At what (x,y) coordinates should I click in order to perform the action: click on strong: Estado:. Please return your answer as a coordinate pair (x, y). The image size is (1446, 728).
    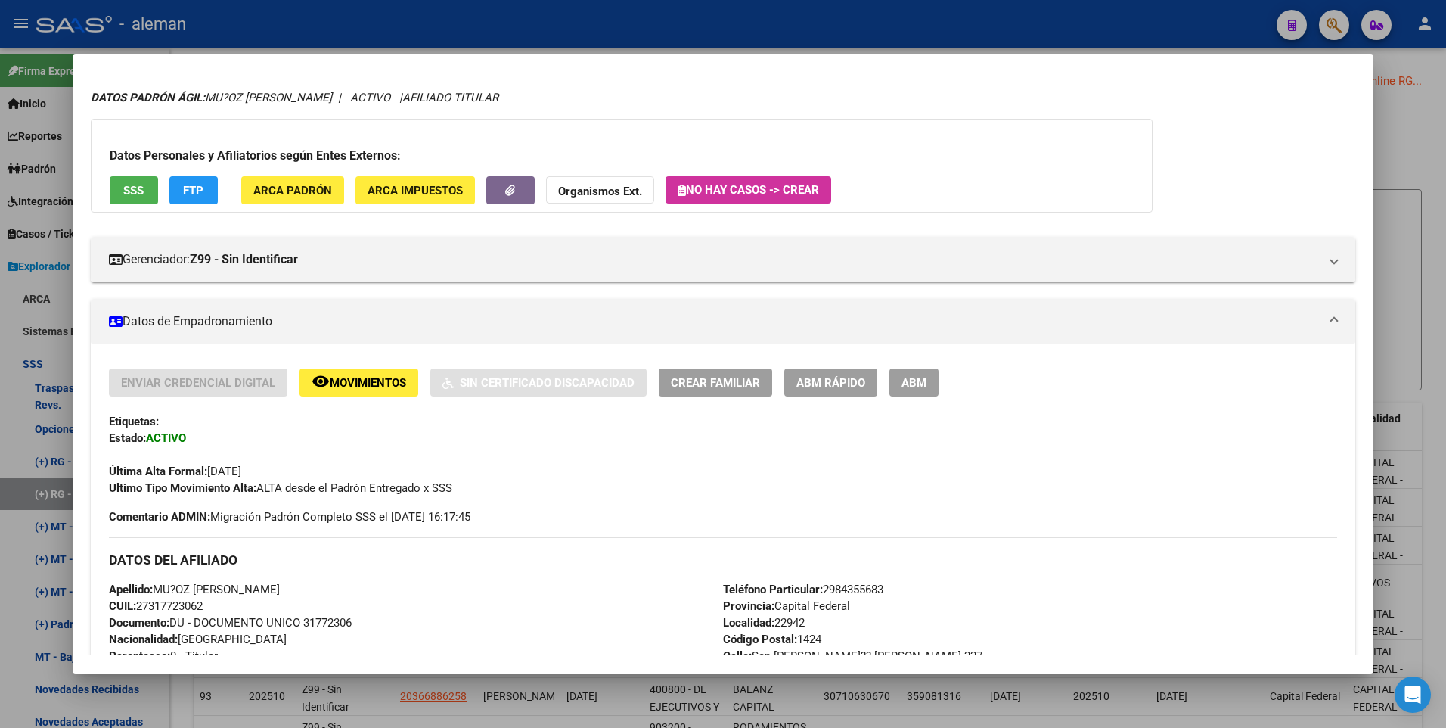
    Looking at the image, I should click on (127, 438).